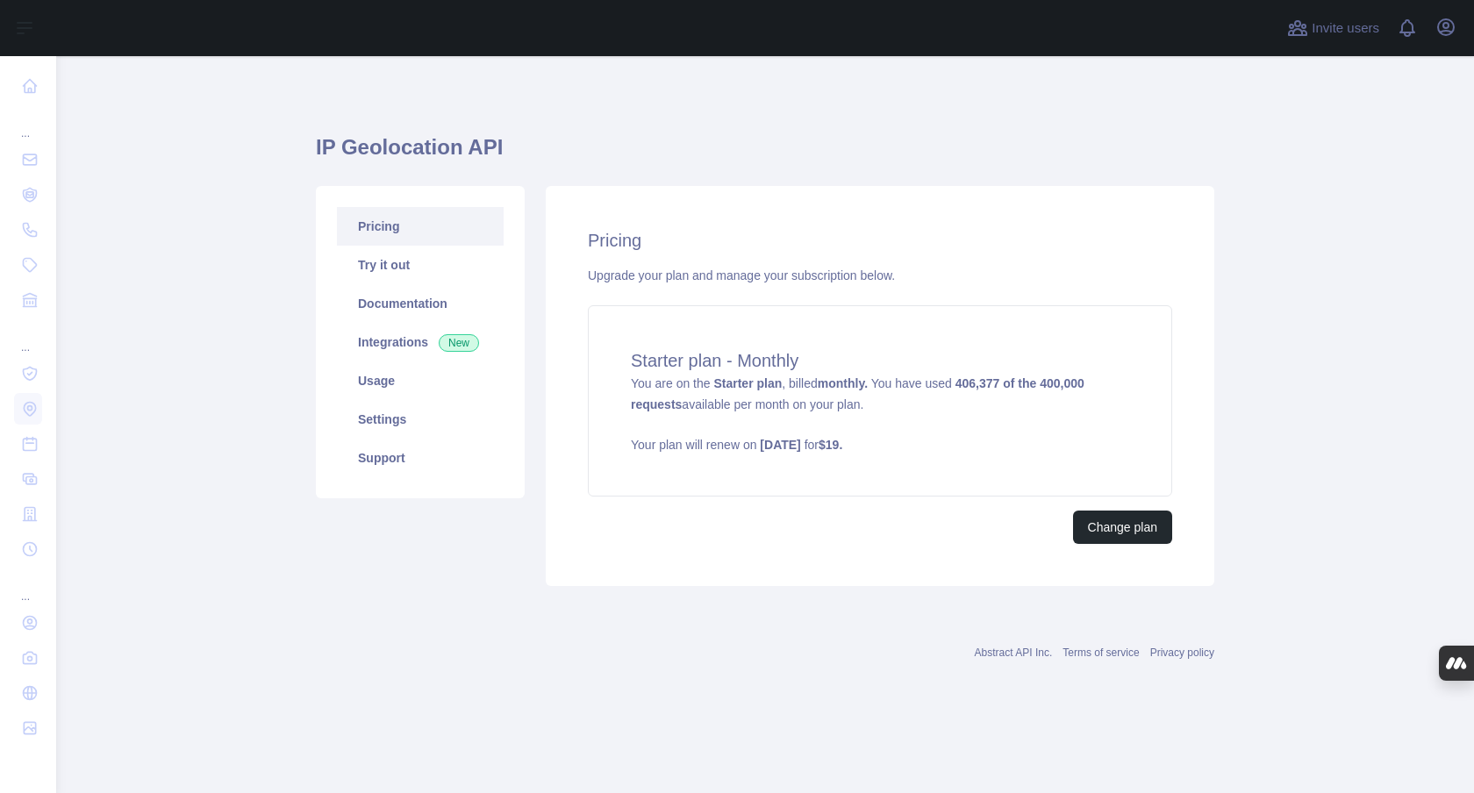 Image resolution: width=1474 pixels, height=793 pixels. I want to click on button: Change plan, so click(1122, 527).